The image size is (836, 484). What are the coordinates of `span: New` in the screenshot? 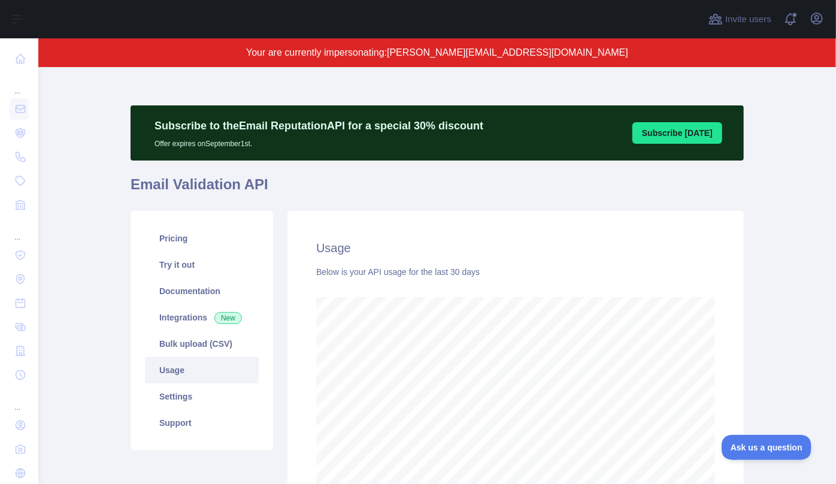 It's located at (228, 318).